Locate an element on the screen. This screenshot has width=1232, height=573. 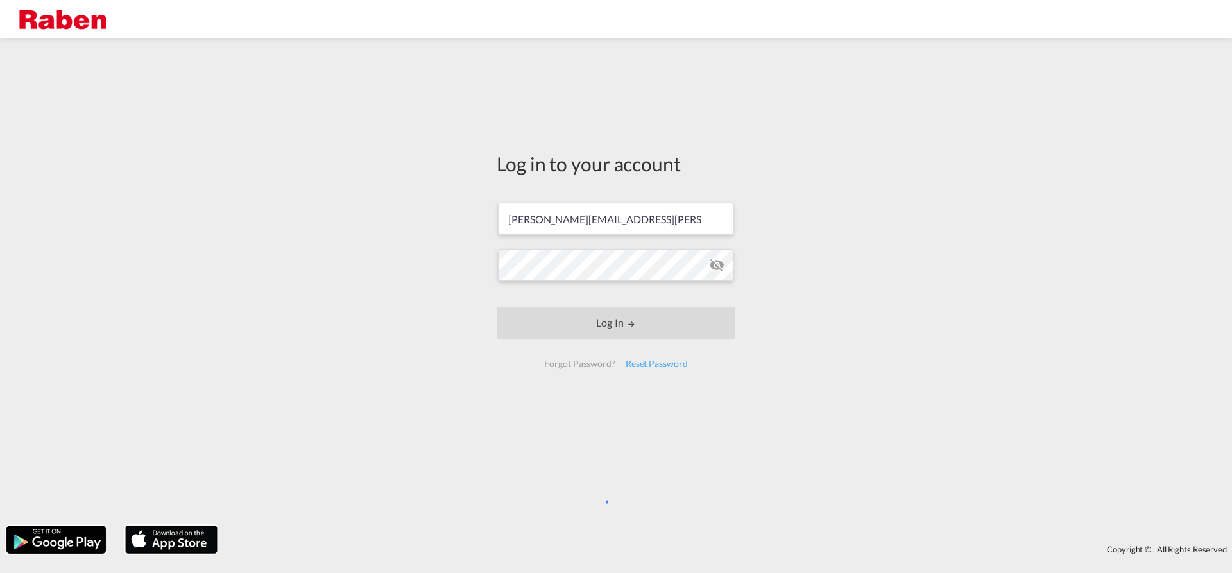
div: Copyright © . All Rights Reserved is located at coordinates (728, 549).